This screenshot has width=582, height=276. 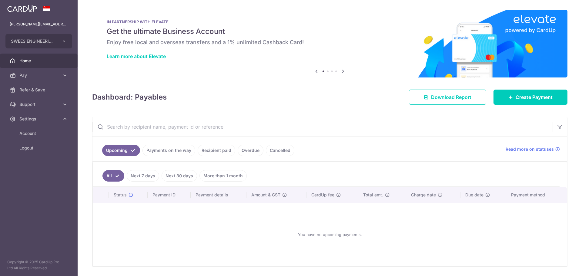 I want to click on span: Logout, so click(x=39, y=148).